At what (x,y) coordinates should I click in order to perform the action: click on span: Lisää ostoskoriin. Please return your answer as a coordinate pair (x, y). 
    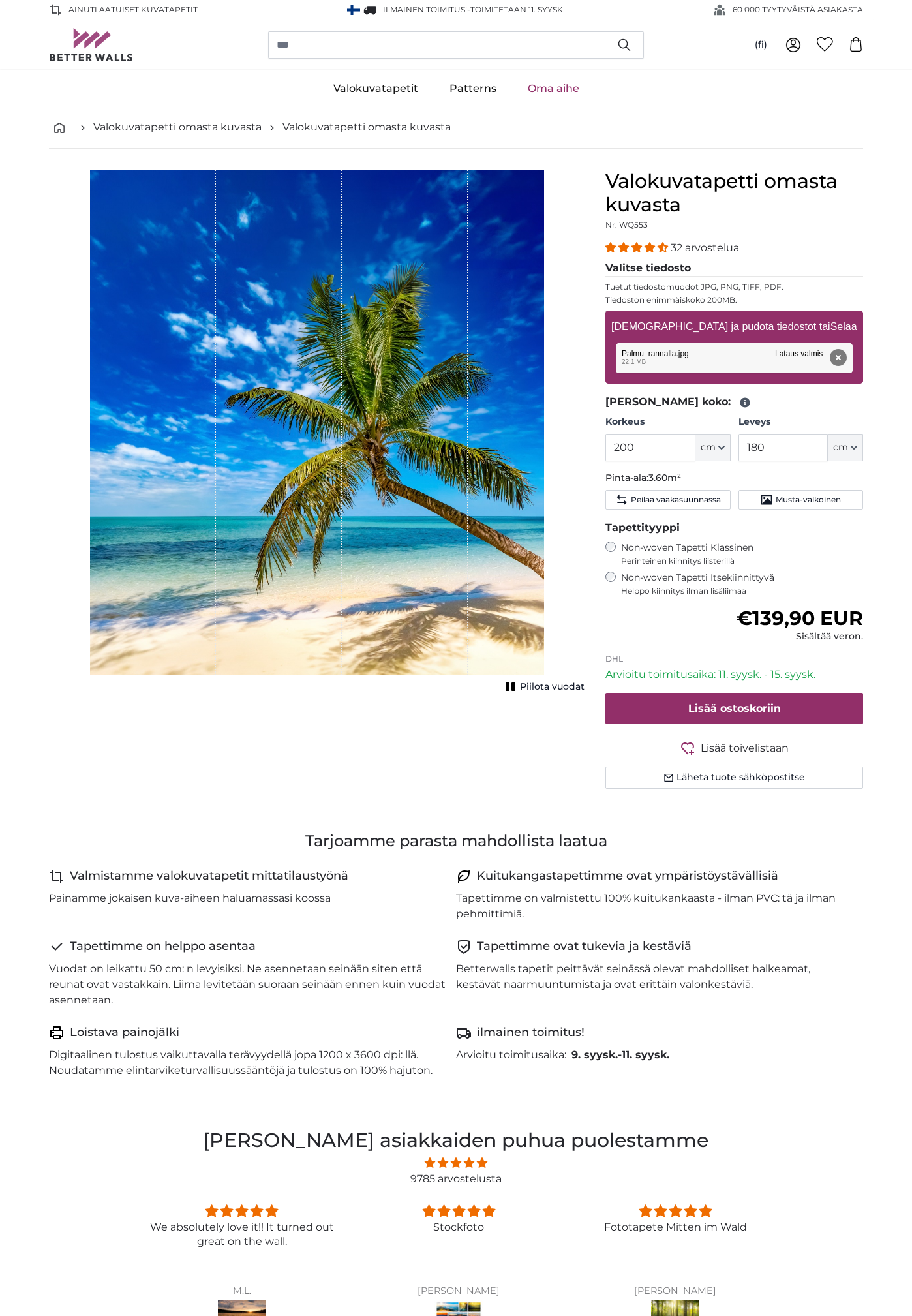
    Looking at the image, I should click on (734, 708).